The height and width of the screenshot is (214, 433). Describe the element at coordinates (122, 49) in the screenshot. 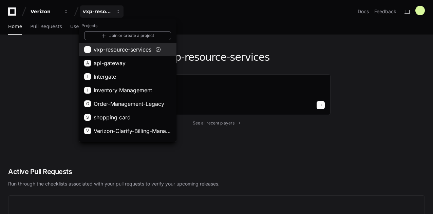

I see `span: vxp-resource-services` at that location.